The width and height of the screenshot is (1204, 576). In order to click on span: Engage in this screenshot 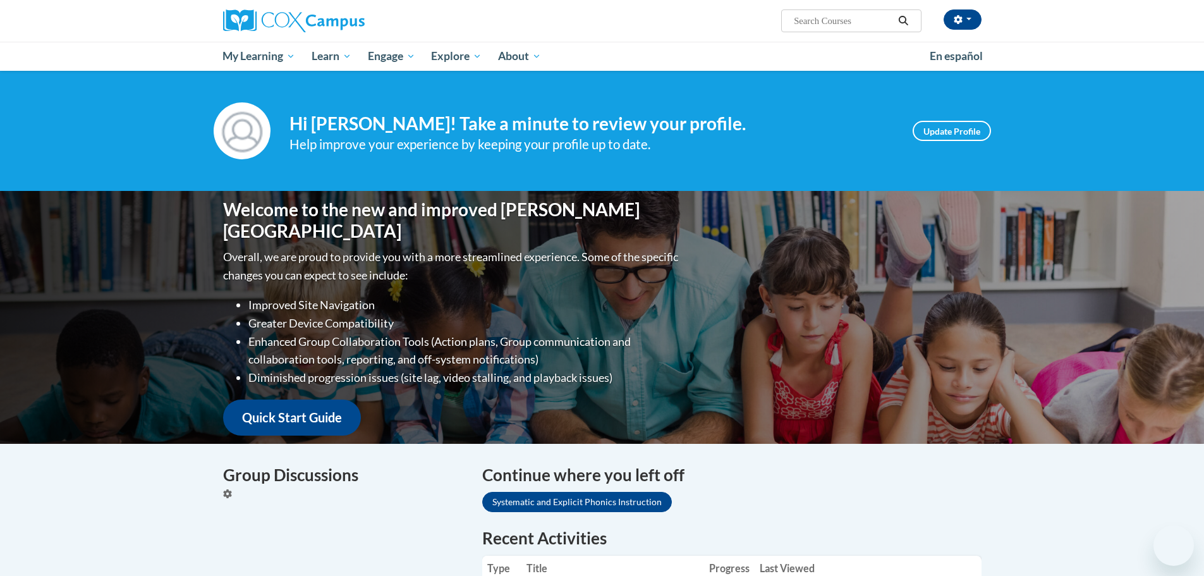, I will do `click(391, 56)`.